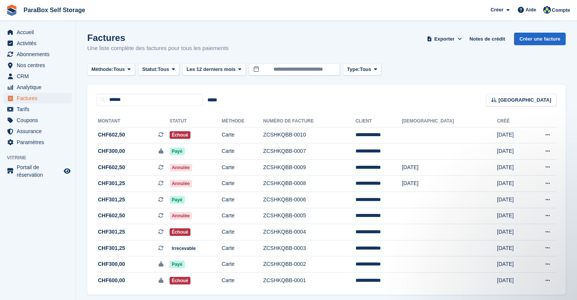 The image size is (577, 300). Describe the element at coordinates (111, 69) in the screenshot. I see `button: Méthode: Tous` at that location.